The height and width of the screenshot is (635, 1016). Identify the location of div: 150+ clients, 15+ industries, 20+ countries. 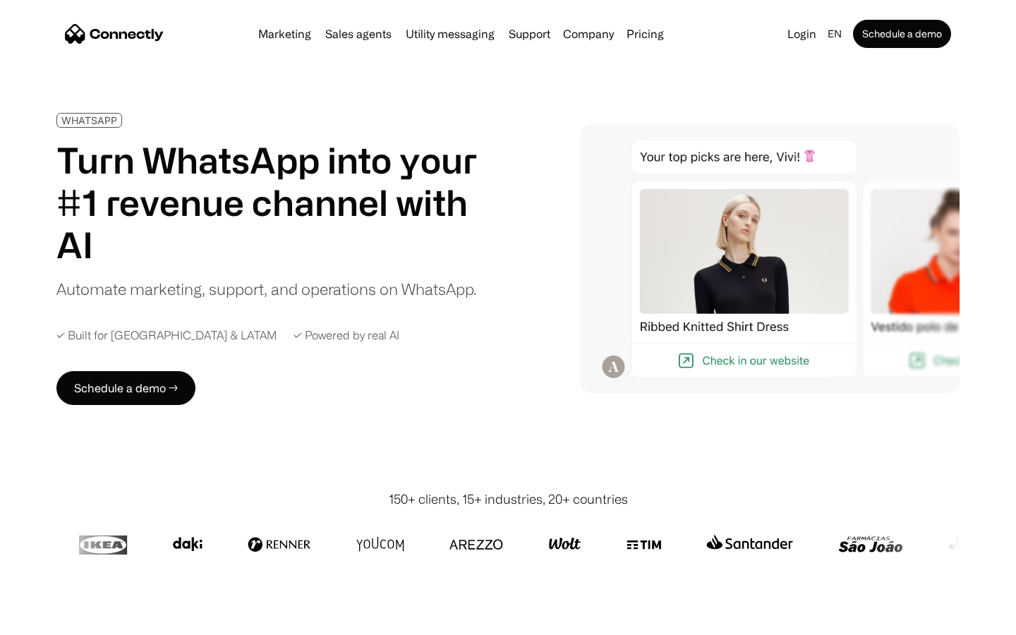
(508, 499).